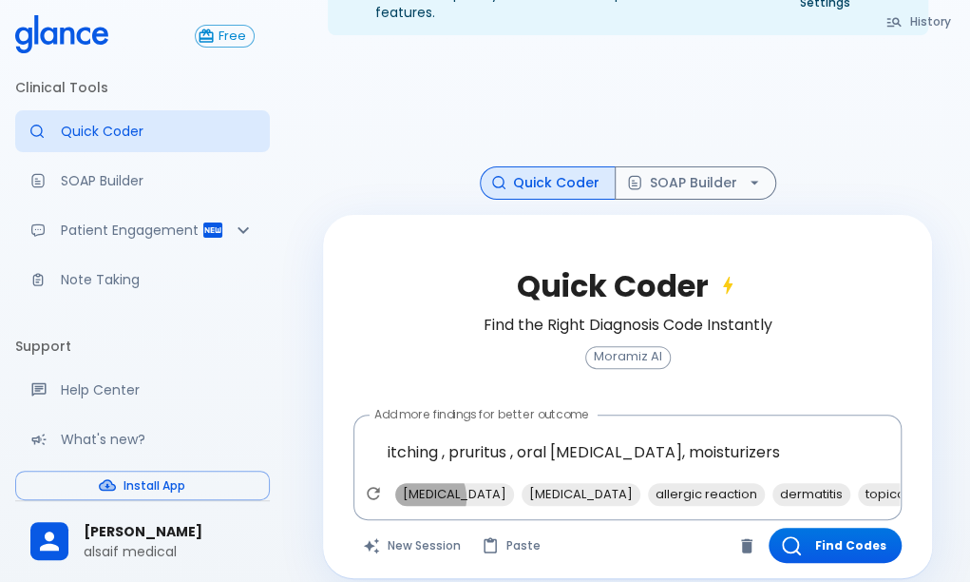  What do you see at coordinates (547, 182) in the screenshot?
I see `button: Quick Coder` at bounding box center [547, 182].